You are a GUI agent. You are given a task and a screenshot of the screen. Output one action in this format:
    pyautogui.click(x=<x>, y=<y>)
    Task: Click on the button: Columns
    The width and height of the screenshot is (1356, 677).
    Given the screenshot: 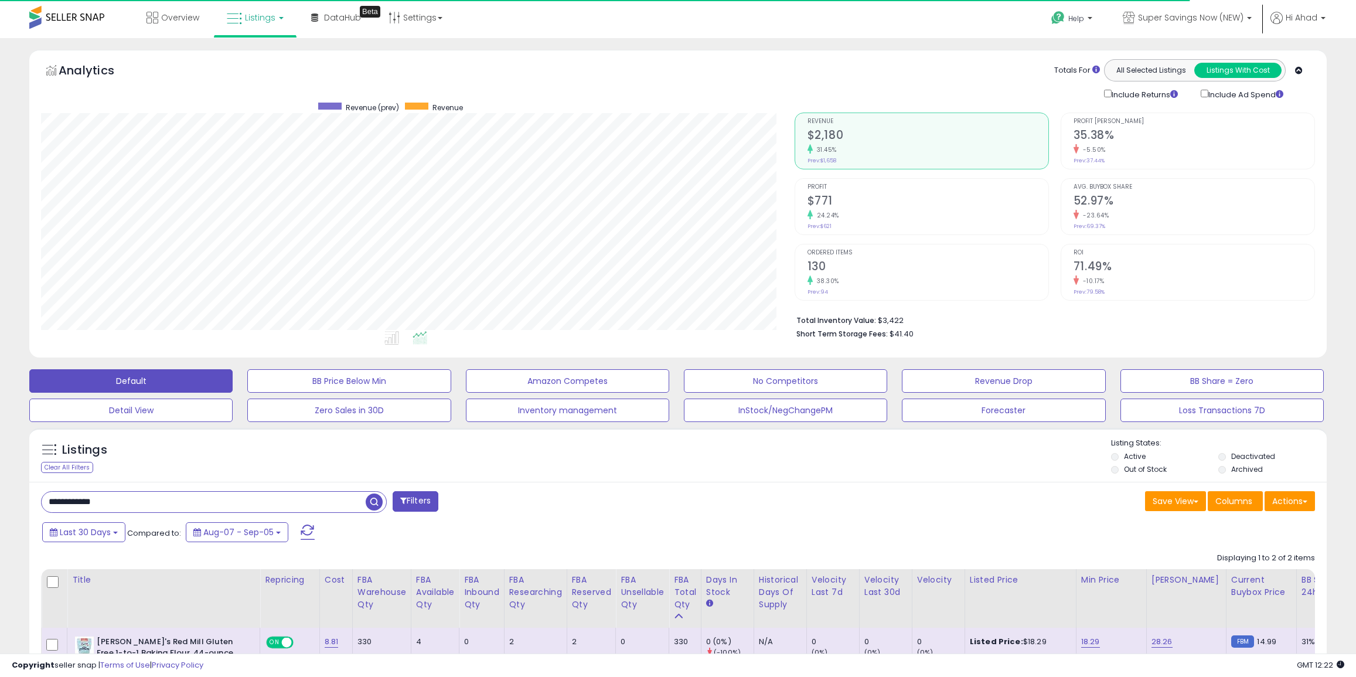 What is the action you would take?
    pyautogui.click(x=1235, y=501)
    